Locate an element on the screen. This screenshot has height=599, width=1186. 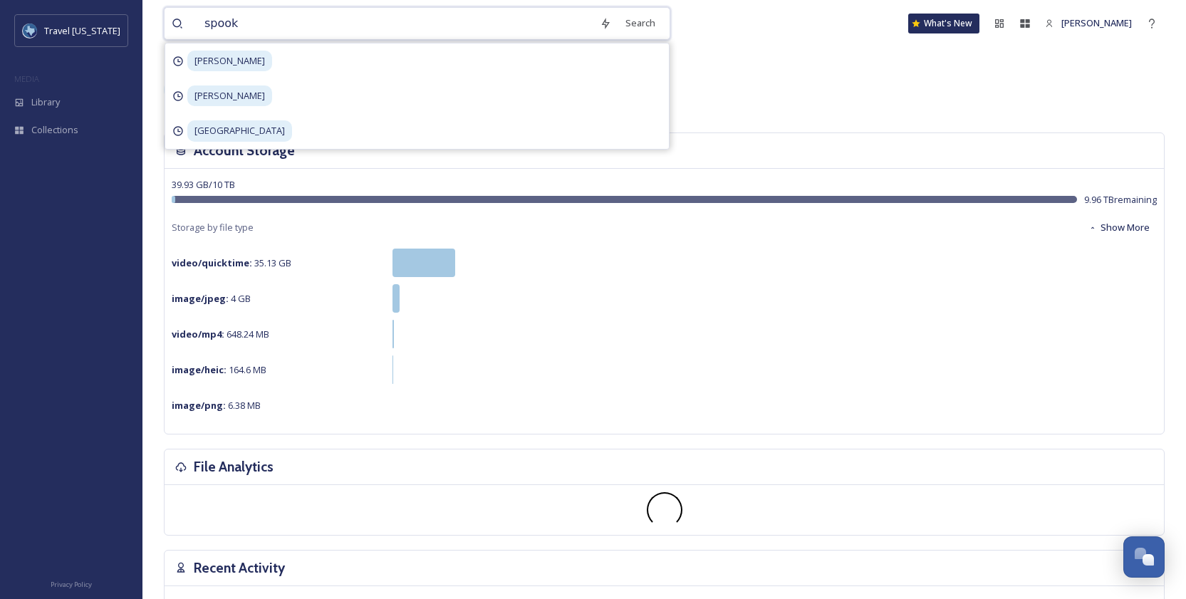
span: Privacy Policy is located at coordinates (71, 584).